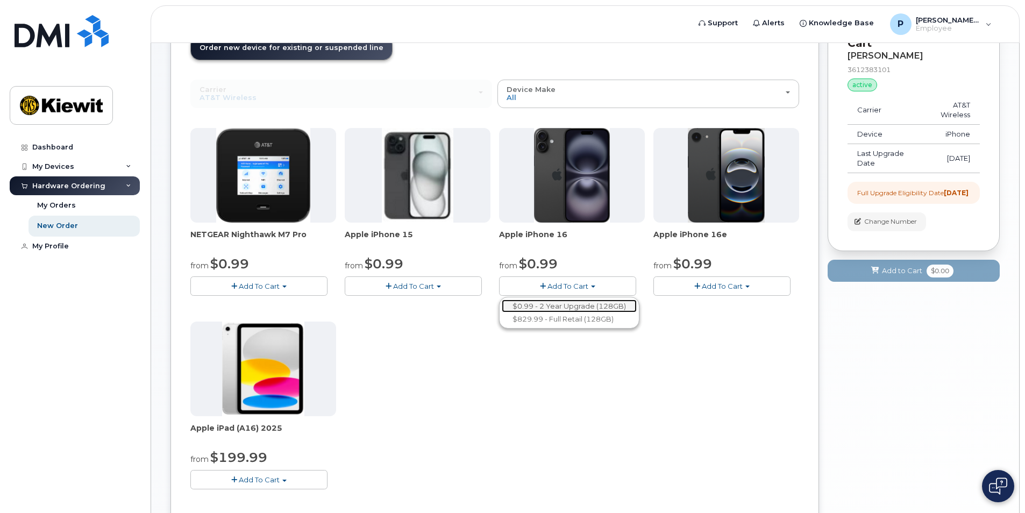 The height and width of the screenshot is (513, 1025). I want to click on button: Change Number, so click(887, 222).